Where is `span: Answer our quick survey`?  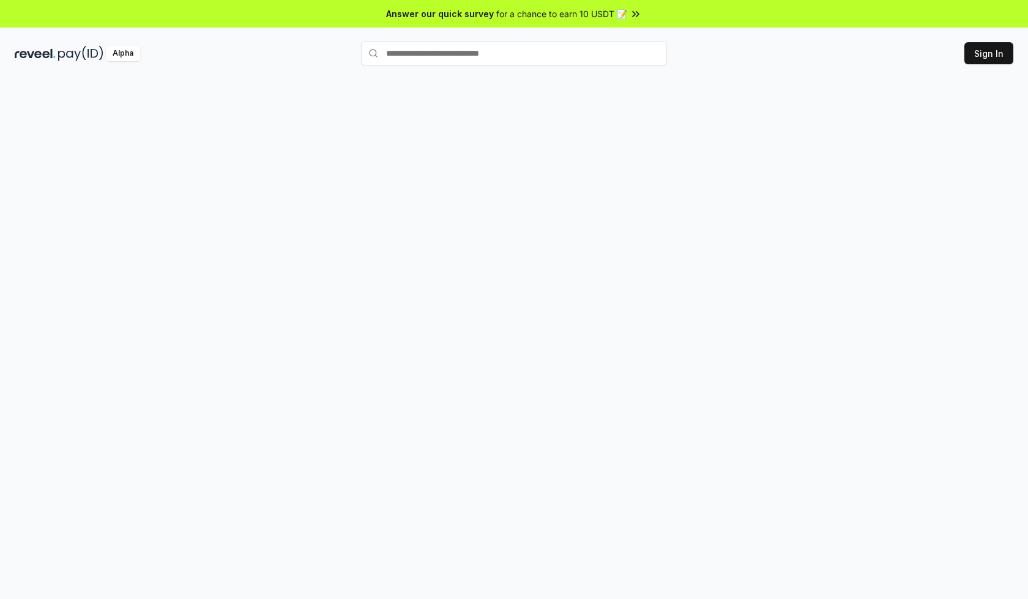
span: Answer our quick survey is located at coordinates (440, 13).